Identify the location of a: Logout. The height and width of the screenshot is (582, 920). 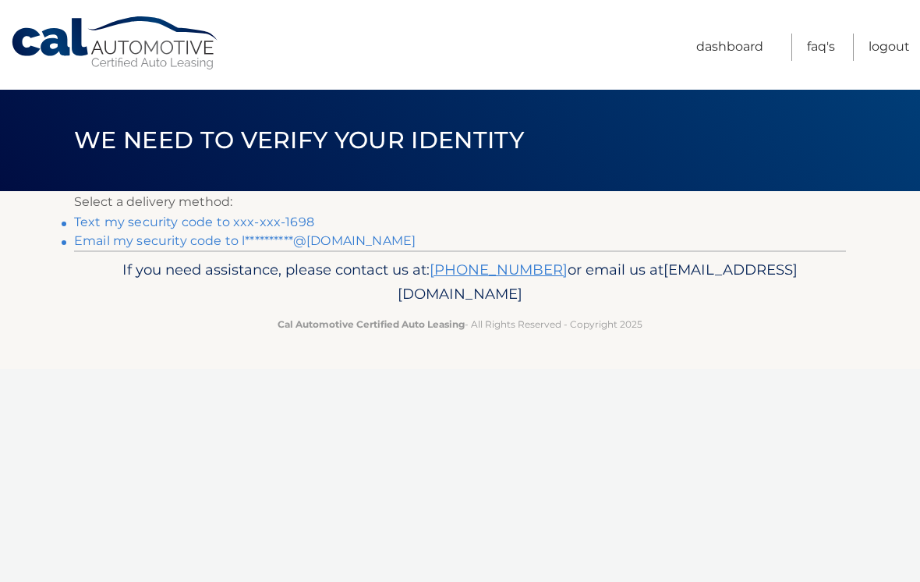
(889, 47).